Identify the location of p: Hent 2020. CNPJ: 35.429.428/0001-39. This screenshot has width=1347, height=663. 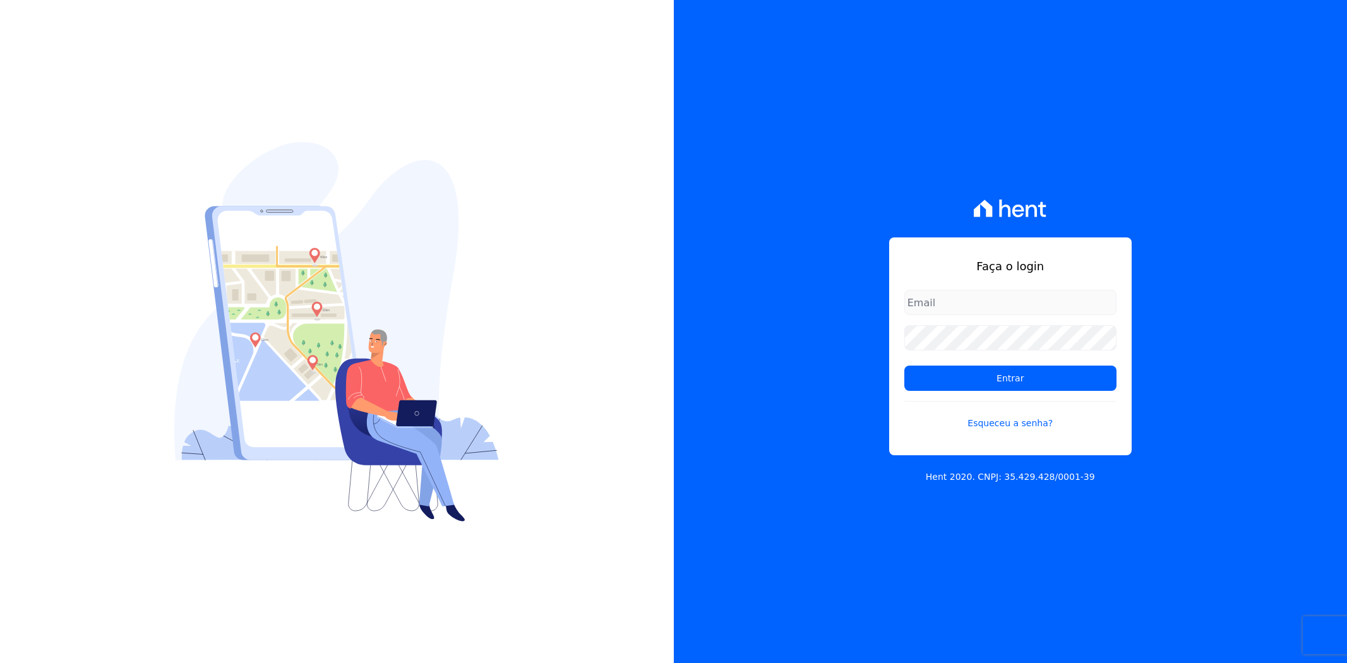
(1010, 477).